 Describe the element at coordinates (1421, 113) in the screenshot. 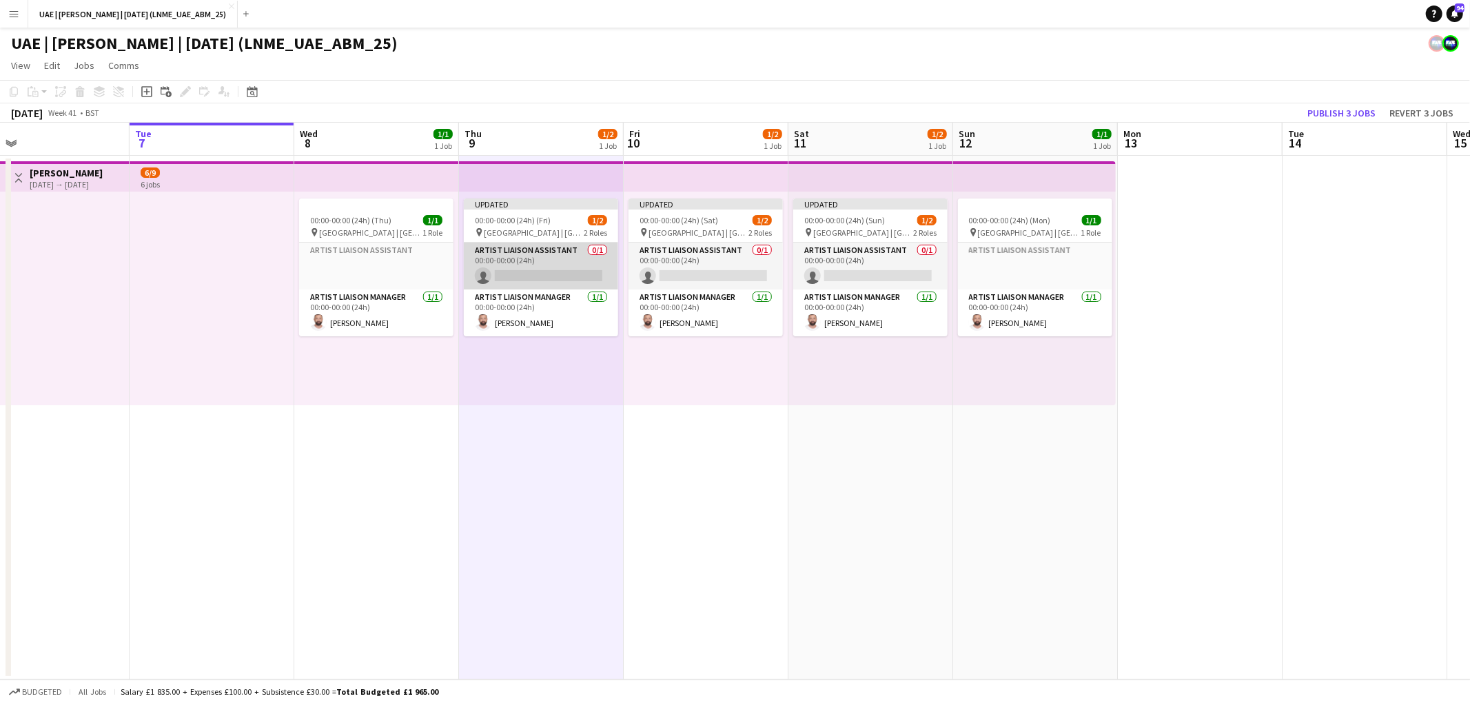

I see `button: Revert 3 jobs` at that location.